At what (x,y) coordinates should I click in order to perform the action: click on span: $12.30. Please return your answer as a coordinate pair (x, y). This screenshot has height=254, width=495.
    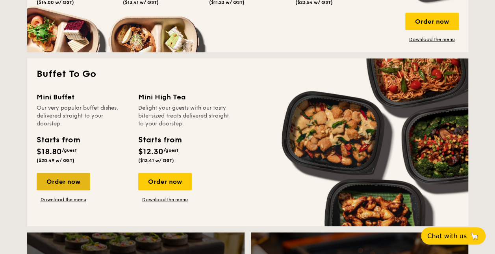
    Looking at the image, I should click on (151, 152).